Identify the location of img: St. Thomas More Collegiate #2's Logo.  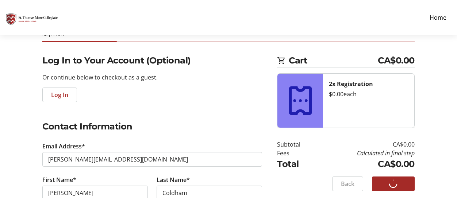
(32, 18).